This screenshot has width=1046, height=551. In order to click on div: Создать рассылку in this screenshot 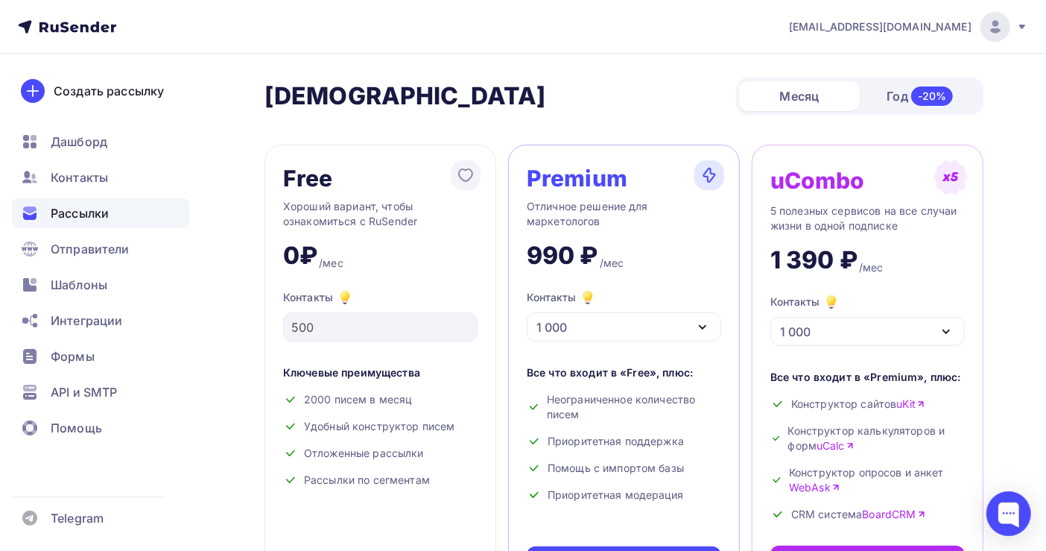, I will do `click(109, 91)`.